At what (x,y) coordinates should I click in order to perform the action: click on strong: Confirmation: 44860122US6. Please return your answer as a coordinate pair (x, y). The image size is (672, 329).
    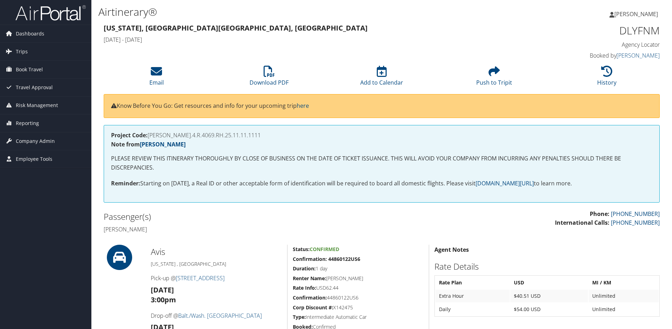
    Looking at the image, I should click on (326, 259).